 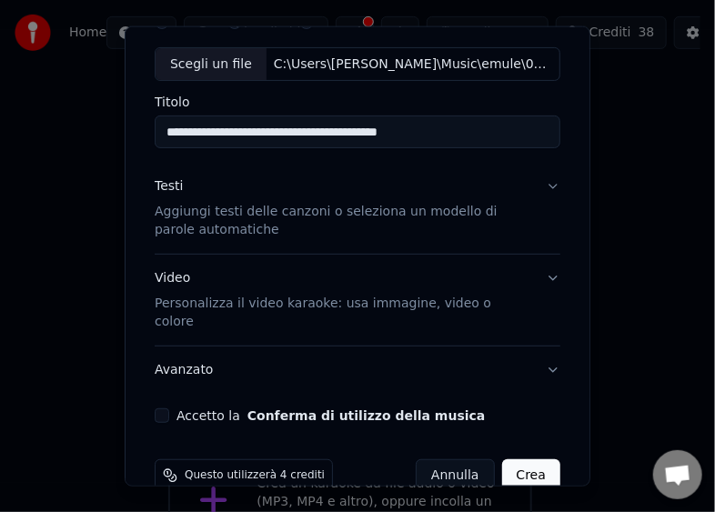 What do you see at coordinates (357, 102) in the screenshot?
I see `label: Titolo` at bounding box center [357, 102].